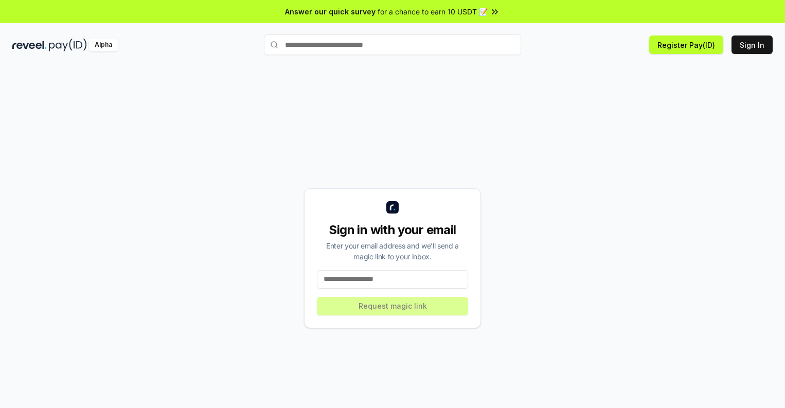  I want to click on div: Sign in with your email, so click(392, 230).